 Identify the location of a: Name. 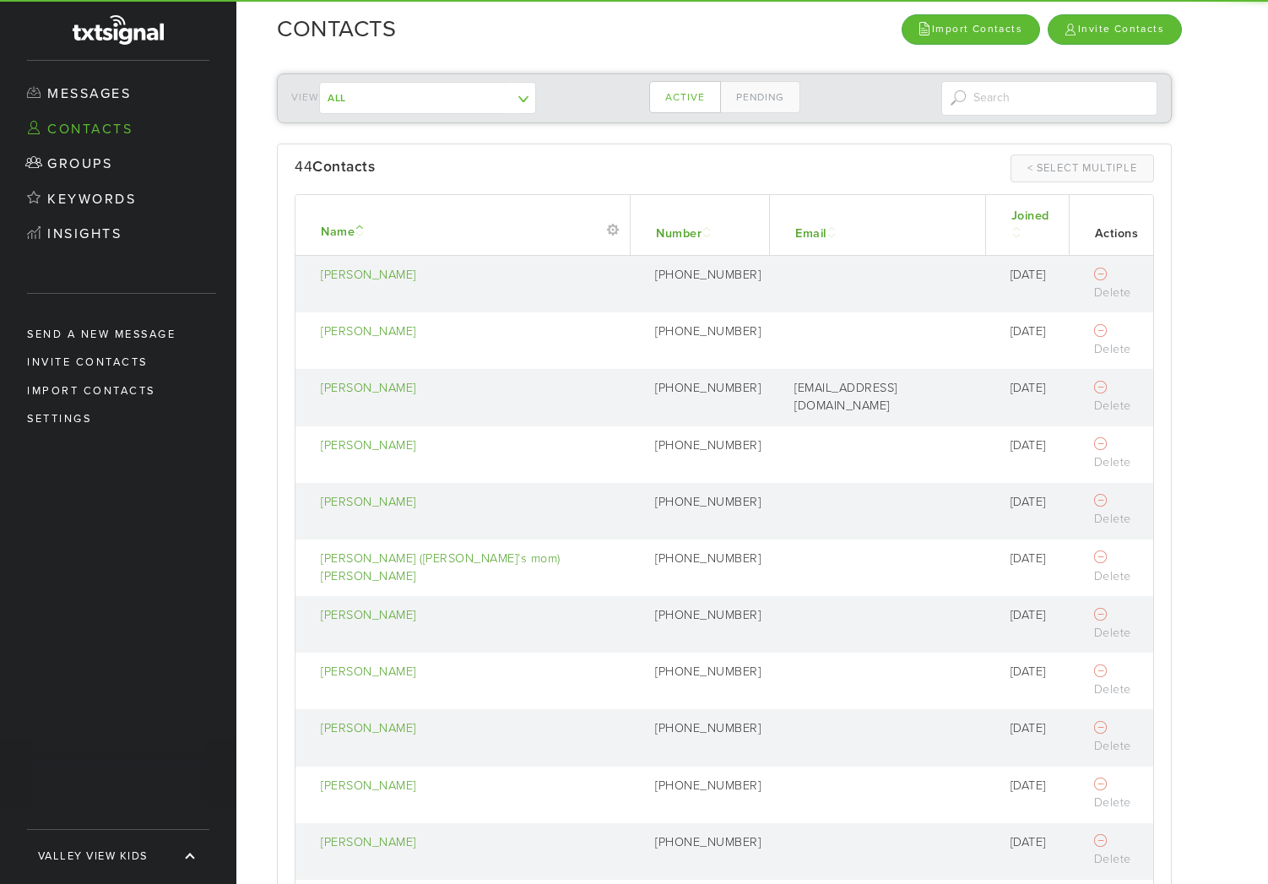
(344, 231).